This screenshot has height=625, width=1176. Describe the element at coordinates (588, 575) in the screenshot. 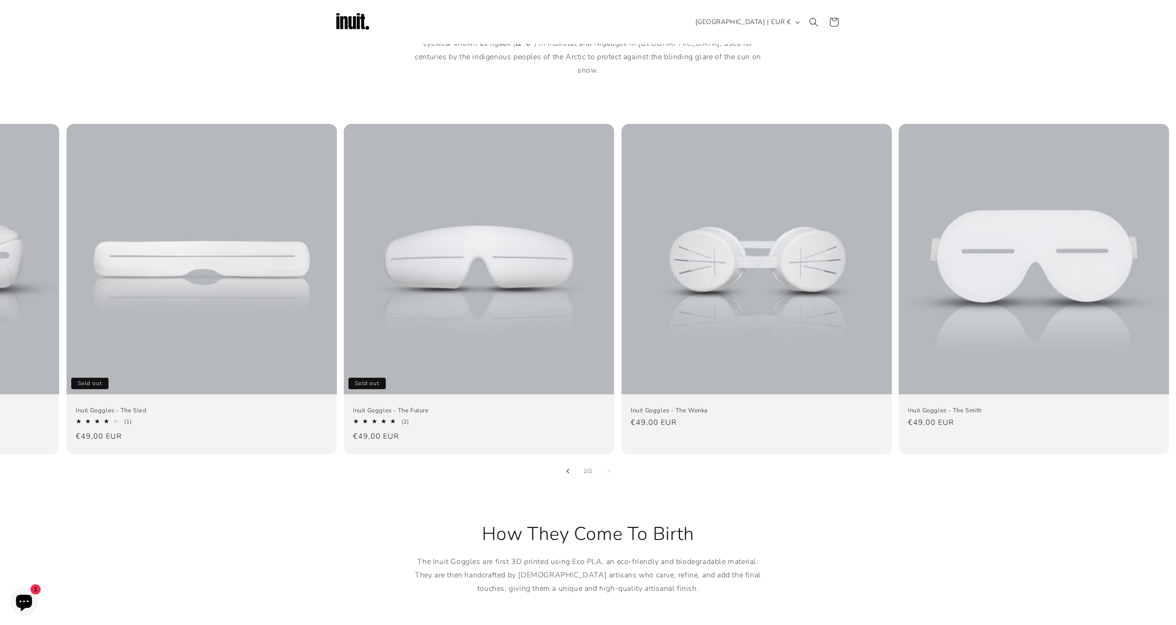

I see `p: The Inuit Goggles are first 3D printed using Eco PLA, an eco-friendly and biodegradable material....` at that location.